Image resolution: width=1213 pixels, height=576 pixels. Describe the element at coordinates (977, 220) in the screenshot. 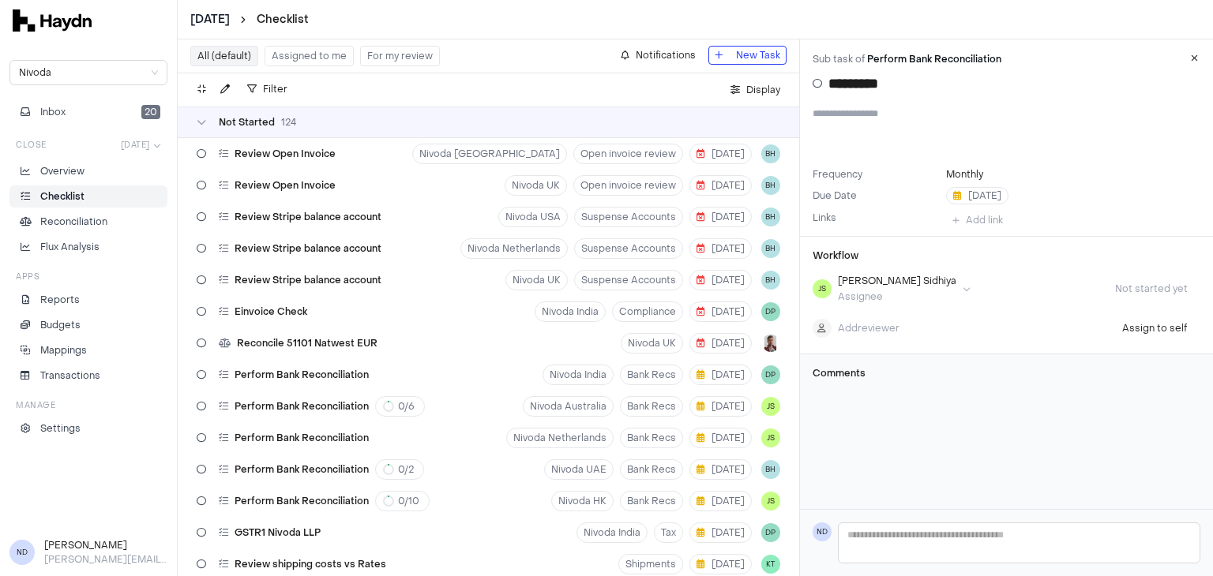

I see `button: Add link` at that location.